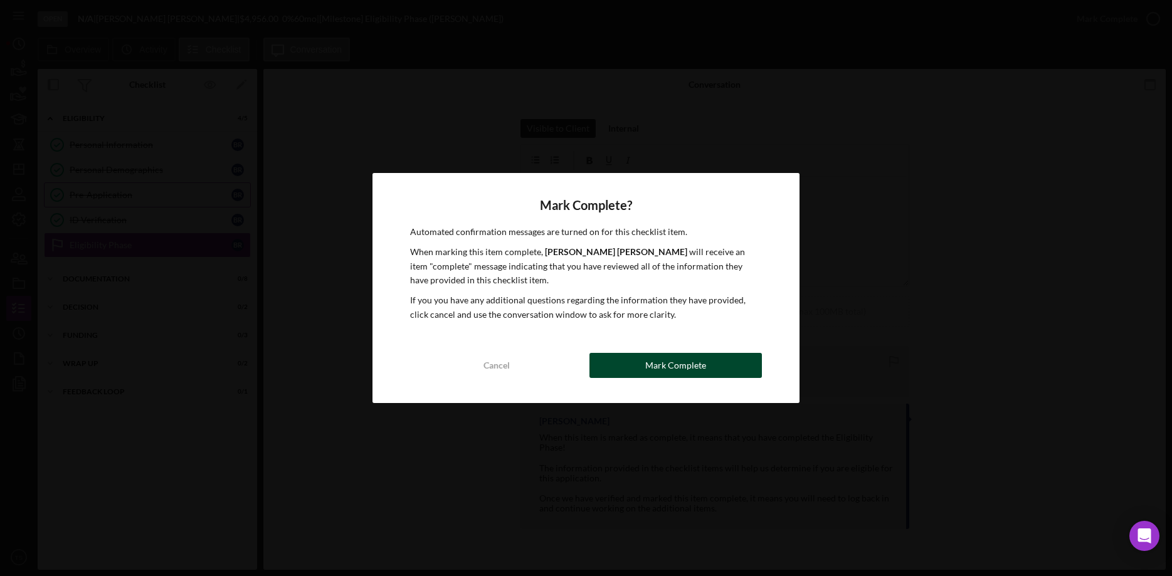 The height and width of the screenshot is (576, 1172). Describe the element at coordinates (586, 205) in the screenshot. I see `h4: Mark Complete?` at that location.